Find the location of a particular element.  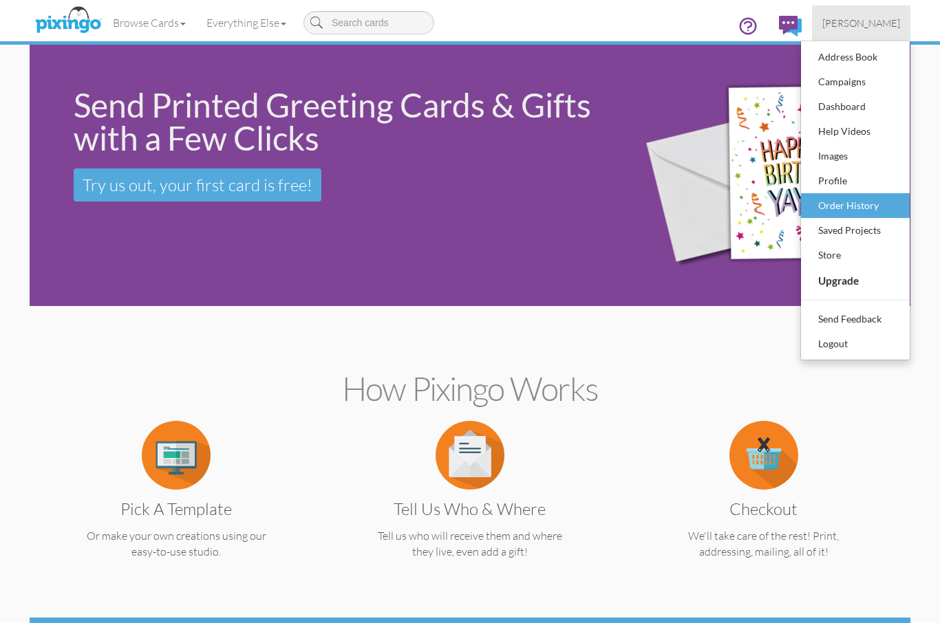

a: Profile is located at coordinates (855, 181).